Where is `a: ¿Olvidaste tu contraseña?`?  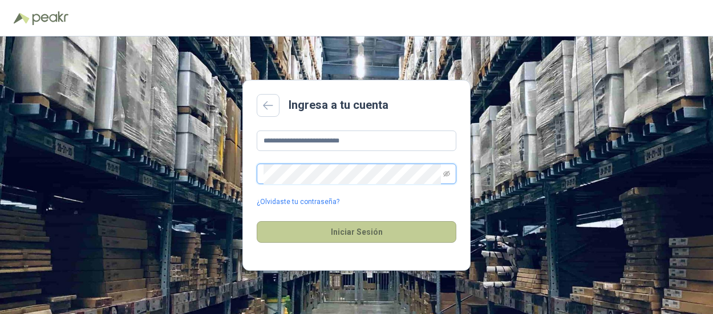 a: ¿Olvidaste tu contraseña? is located at coordinates (298, 202).